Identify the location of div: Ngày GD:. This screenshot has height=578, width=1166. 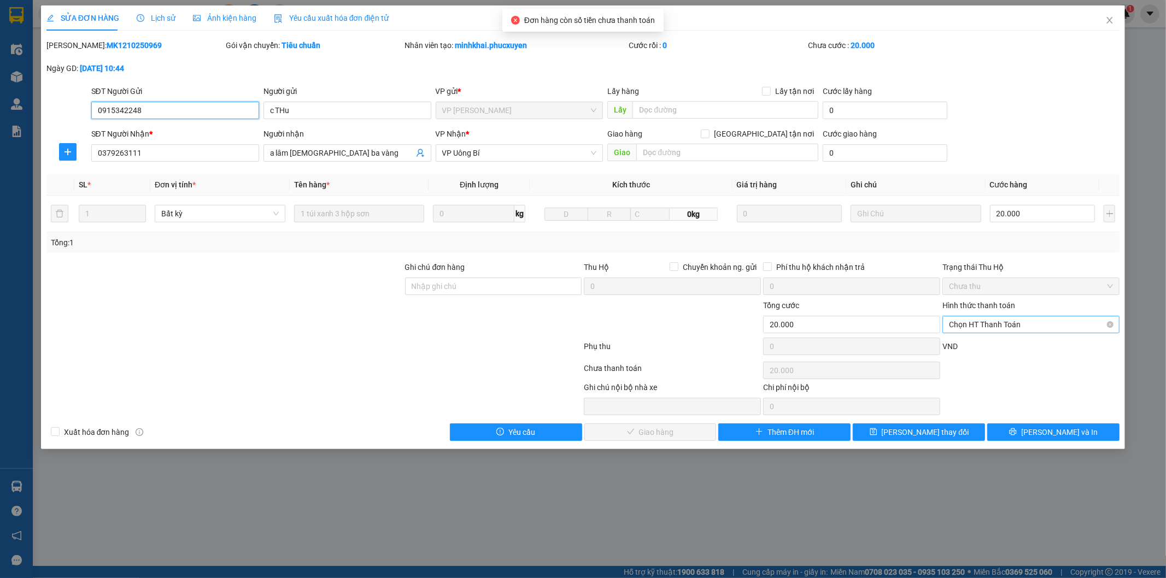
(135, 68).